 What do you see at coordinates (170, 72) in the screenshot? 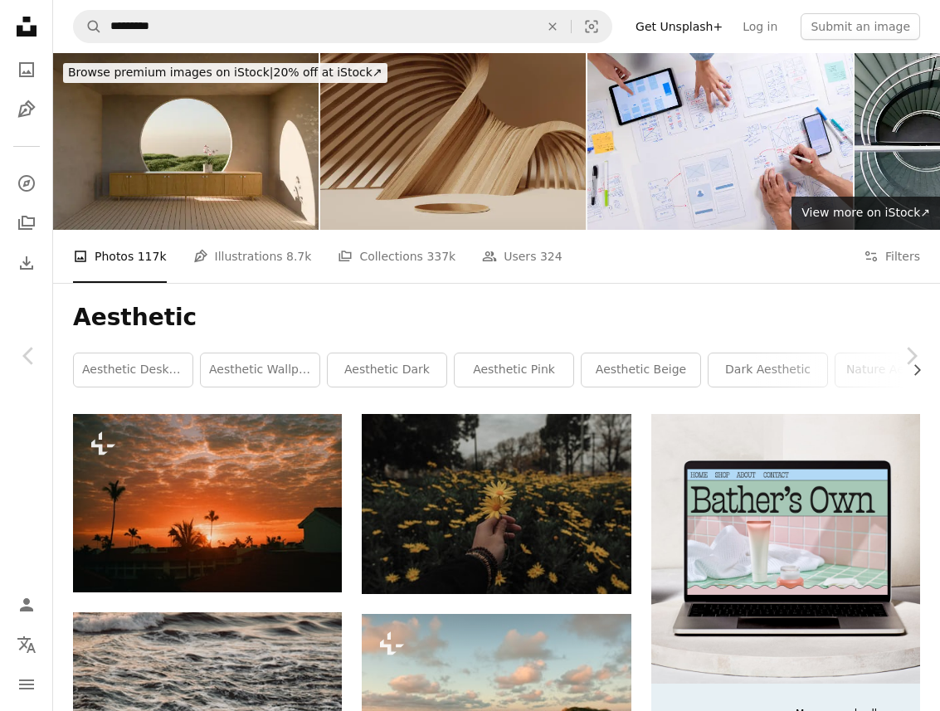
I see `span: Browse premium images on iStock |` at bounding box center [170, 72].